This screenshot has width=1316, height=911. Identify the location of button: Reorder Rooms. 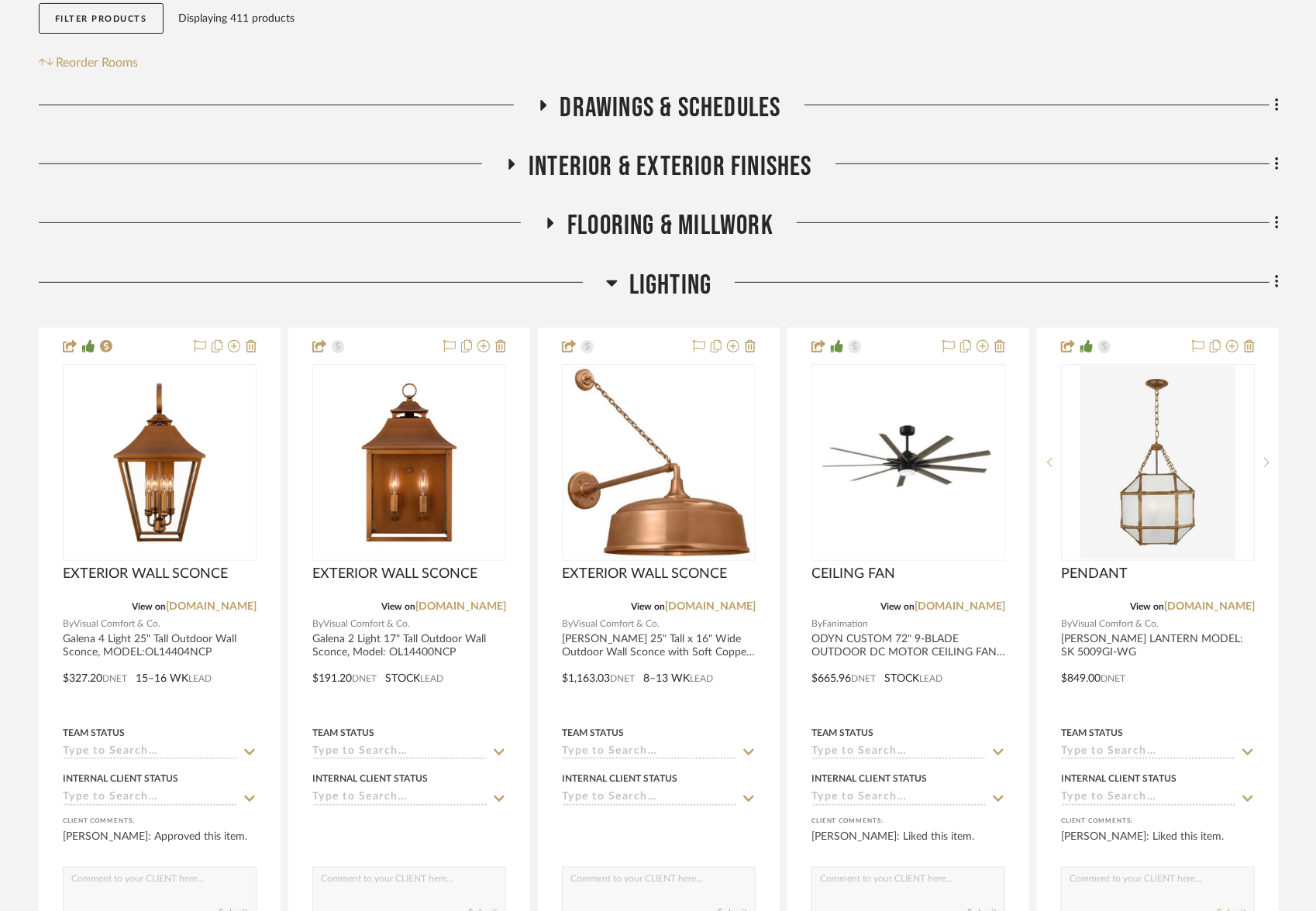
(89, 63).